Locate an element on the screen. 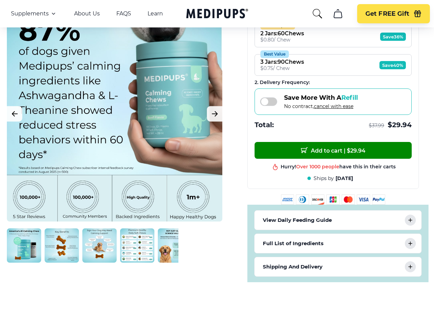 Image resolution: width=434 pixels, height=311 pixels. button: Get FREE Gift is located at coordinates (393, 14).